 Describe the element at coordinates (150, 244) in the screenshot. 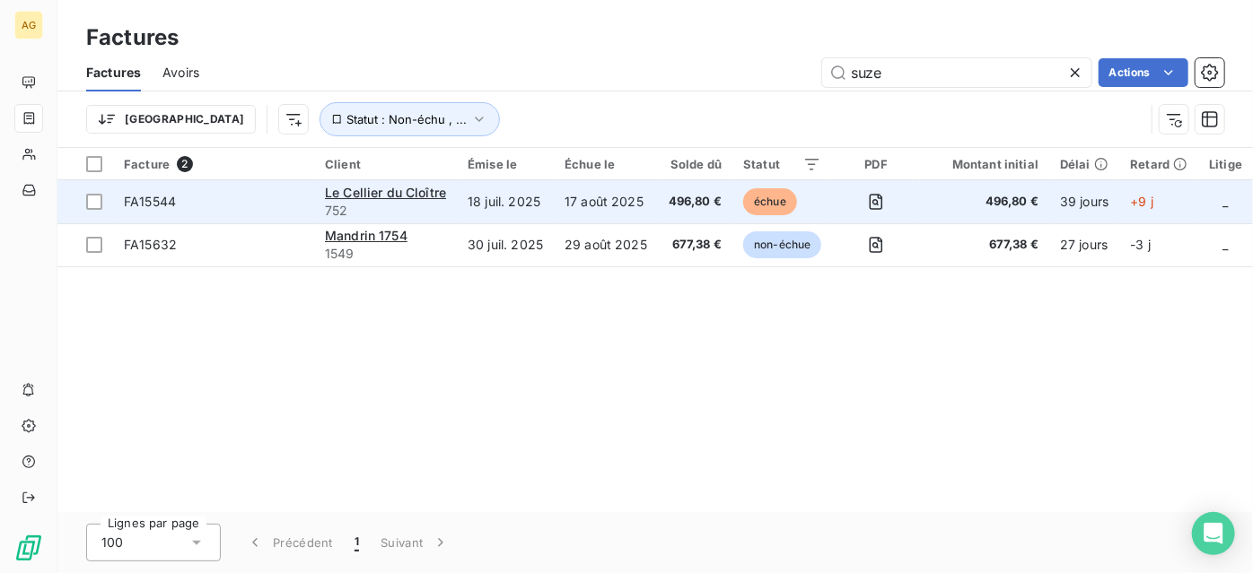

I see `span: FA15632` at that location.